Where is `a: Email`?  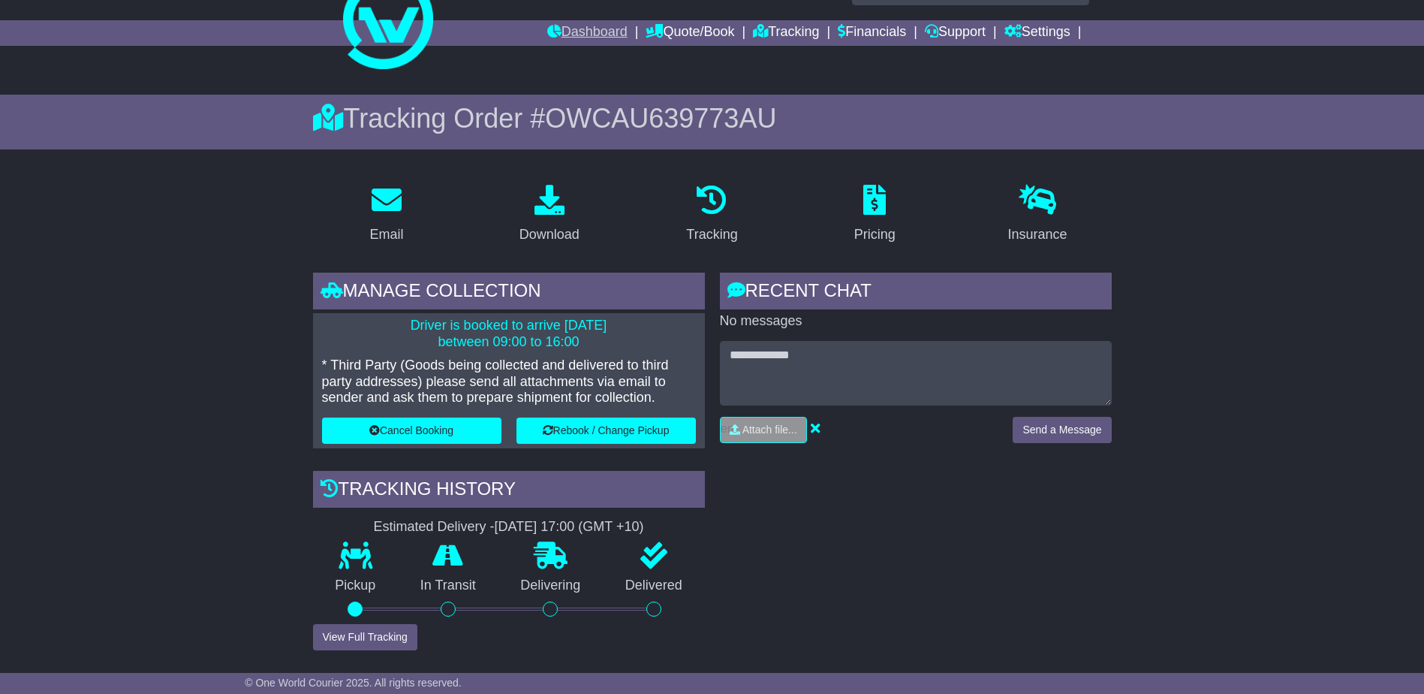
a: Email is located at coordinates (386, 215).